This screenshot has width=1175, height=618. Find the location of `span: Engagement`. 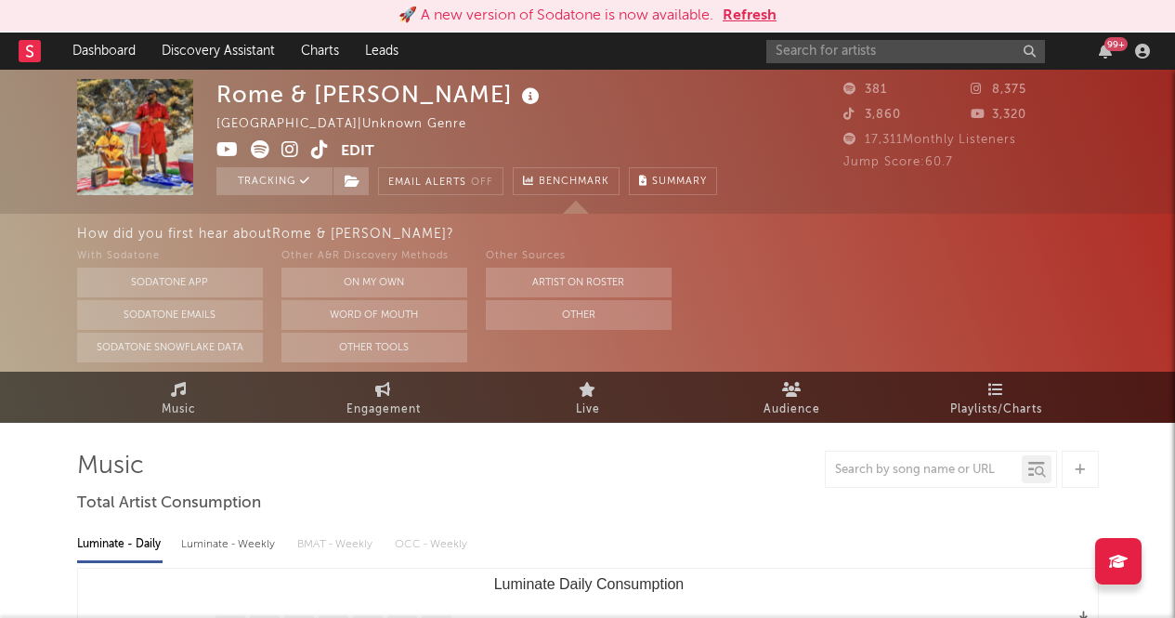

span: Engagement is located at coordinates (384, 410).